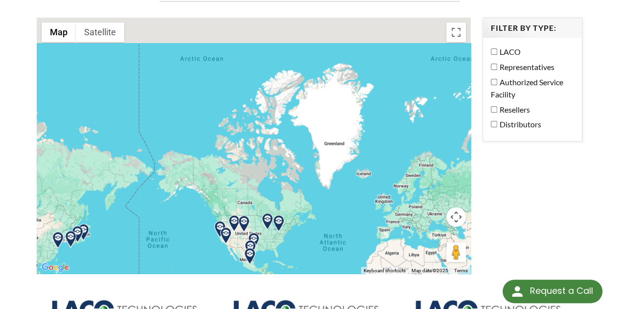 The width and height of the screenshot is (619, 309). I want to click on label: Distributors, so click(530, 124).